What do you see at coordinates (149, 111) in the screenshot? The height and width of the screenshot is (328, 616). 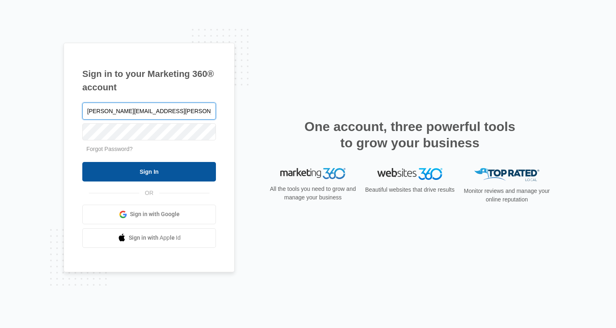 I see `input: Email` at bounding box center [149, 111].